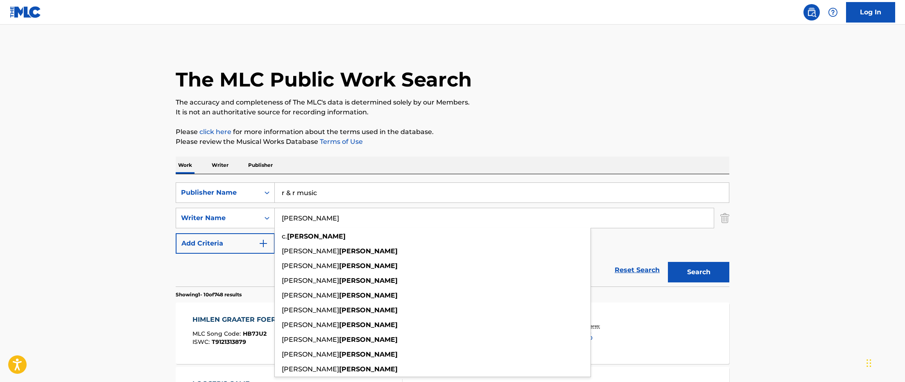 This screenshot has height=382, width=905. Describe the element at coordinates (812, 12) in the screenshot. I see `img: search` at that location.